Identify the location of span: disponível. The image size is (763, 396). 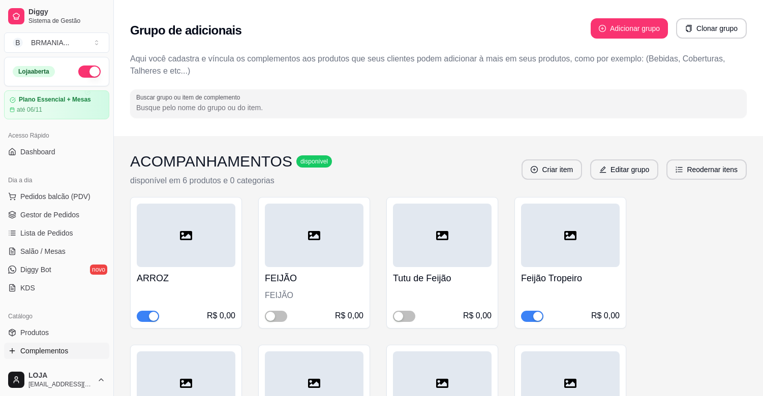
(314, 162).